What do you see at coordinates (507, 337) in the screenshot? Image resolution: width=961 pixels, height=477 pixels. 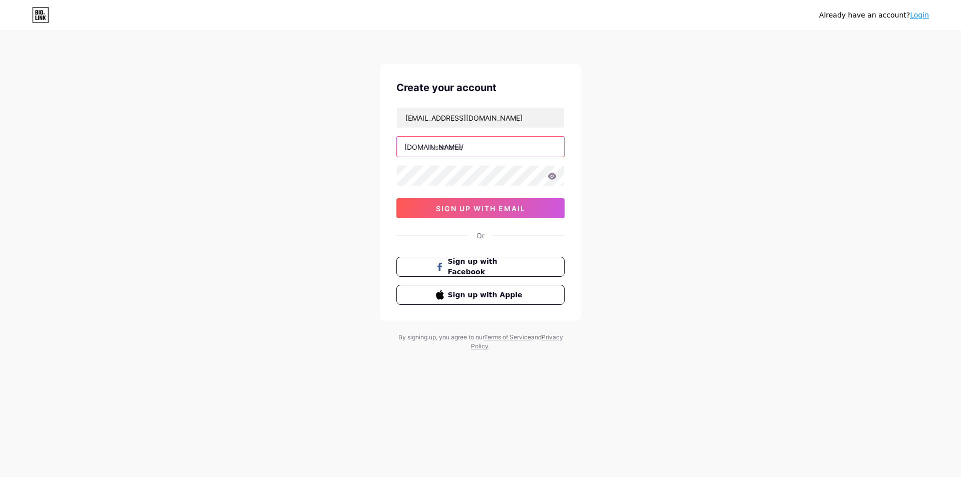 I see `a: Terms of Service` at bounding box center [507, 337].